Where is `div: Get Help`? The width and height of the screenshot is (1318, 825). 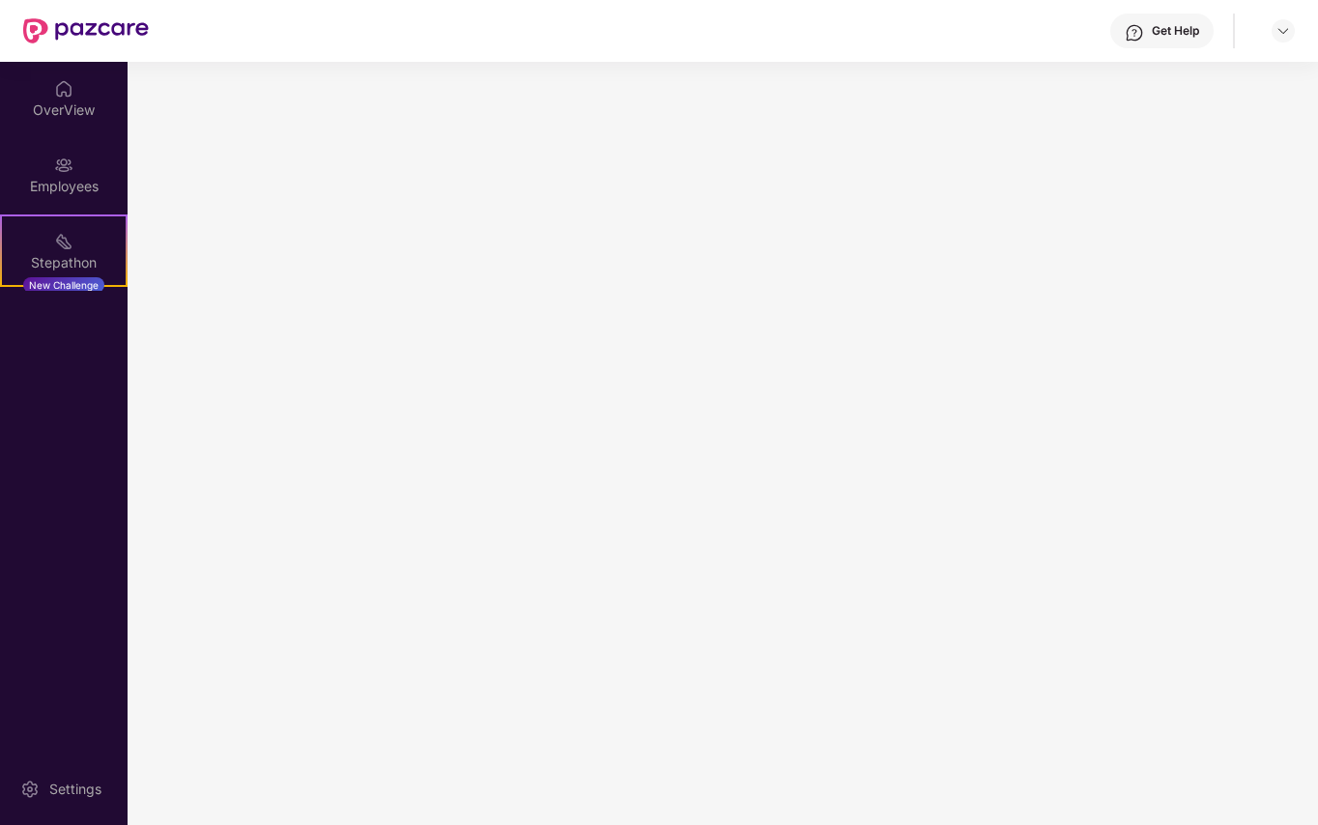
div: Get Help is located at coordinates (1175, 31).